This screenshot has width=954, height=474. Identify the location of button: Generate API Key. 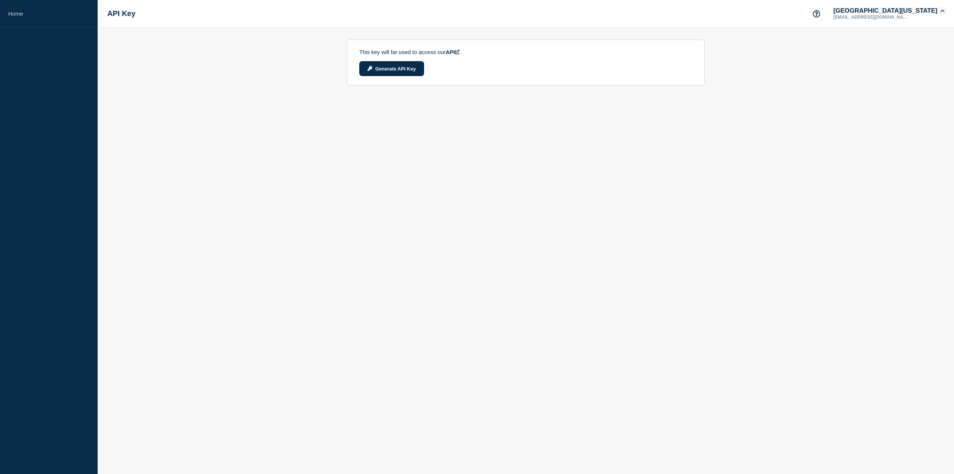
(392, 69).